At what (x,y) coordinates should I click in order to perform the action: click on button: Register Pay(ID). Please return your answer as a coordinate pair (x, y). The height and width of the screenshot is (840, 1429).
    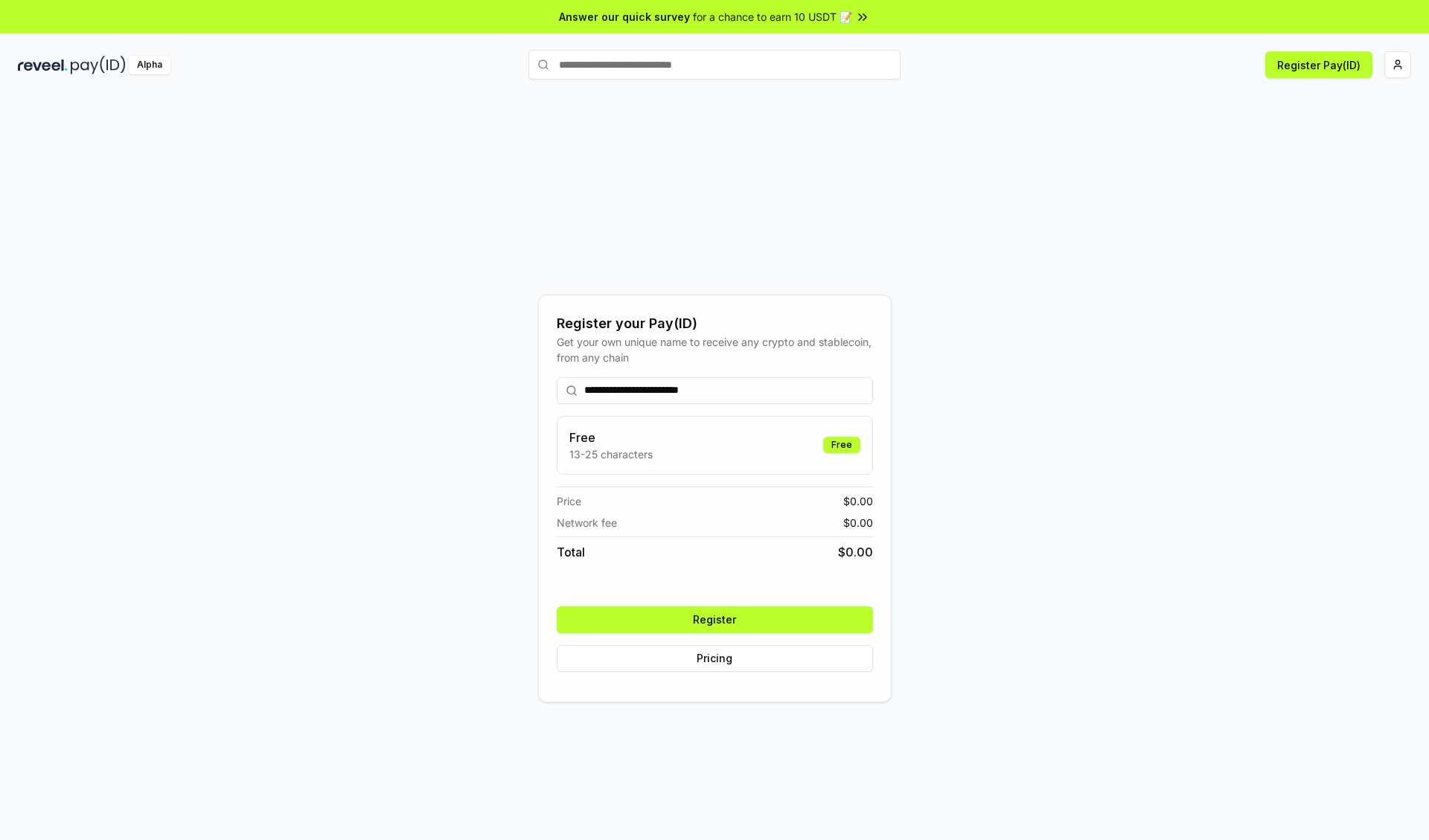
    Looking at the image, I should click on (1318, 64).